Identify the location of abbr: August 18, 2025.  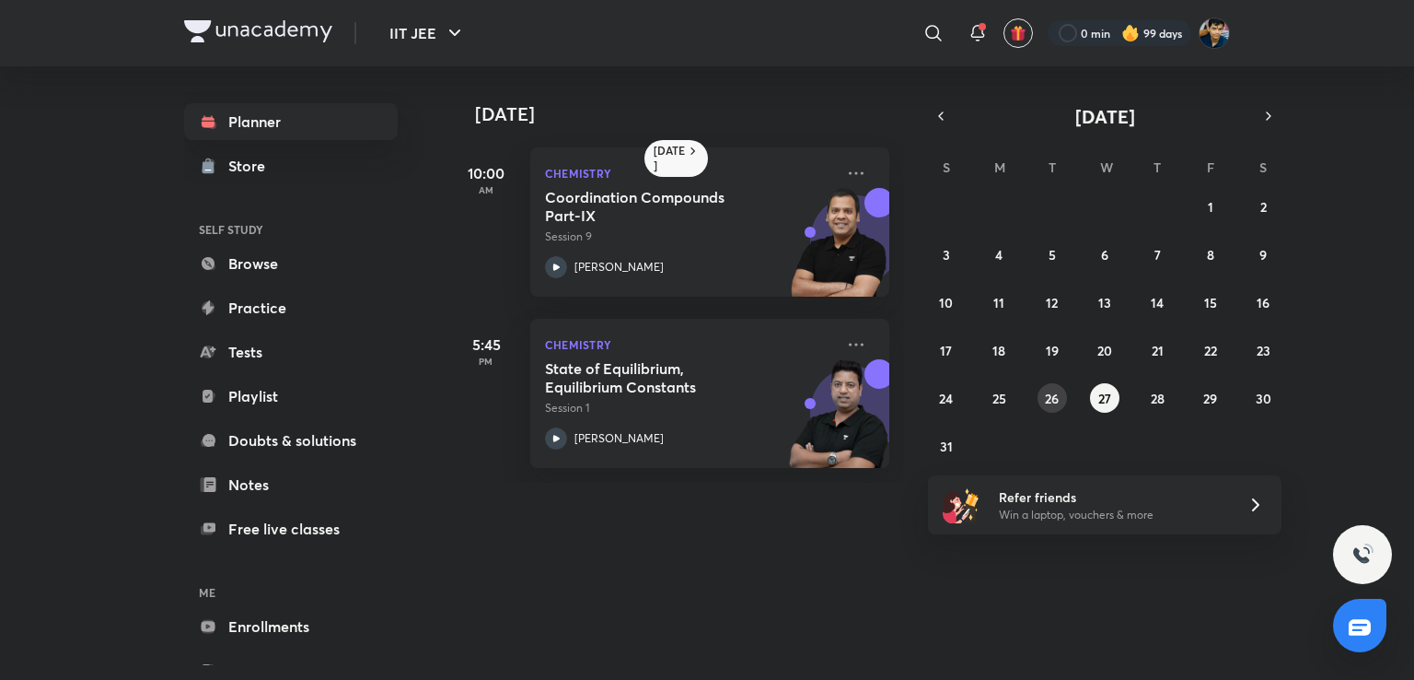
(999, 350).